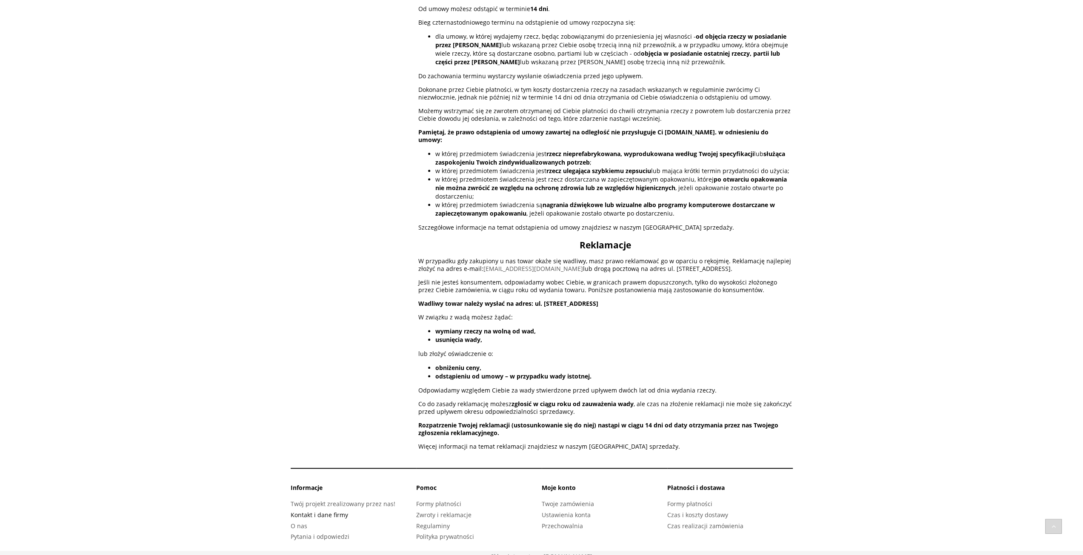 This screenshot has height=555, width=1083. Describe the element at coordinates (605, 115) in the screenshot. I see `p: Możemy wstrzymać się ze zwrotem otrzymanej od Ciebie płatności do chwili otrzymania rzeczy z powr...` at that location.